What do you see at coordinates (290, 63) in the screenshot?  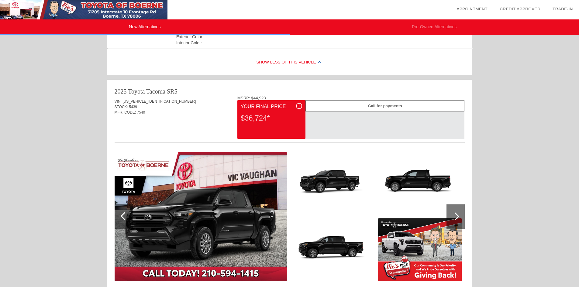 I see `div: Show Less of this Vehicle` at bounding box center [290, 63].